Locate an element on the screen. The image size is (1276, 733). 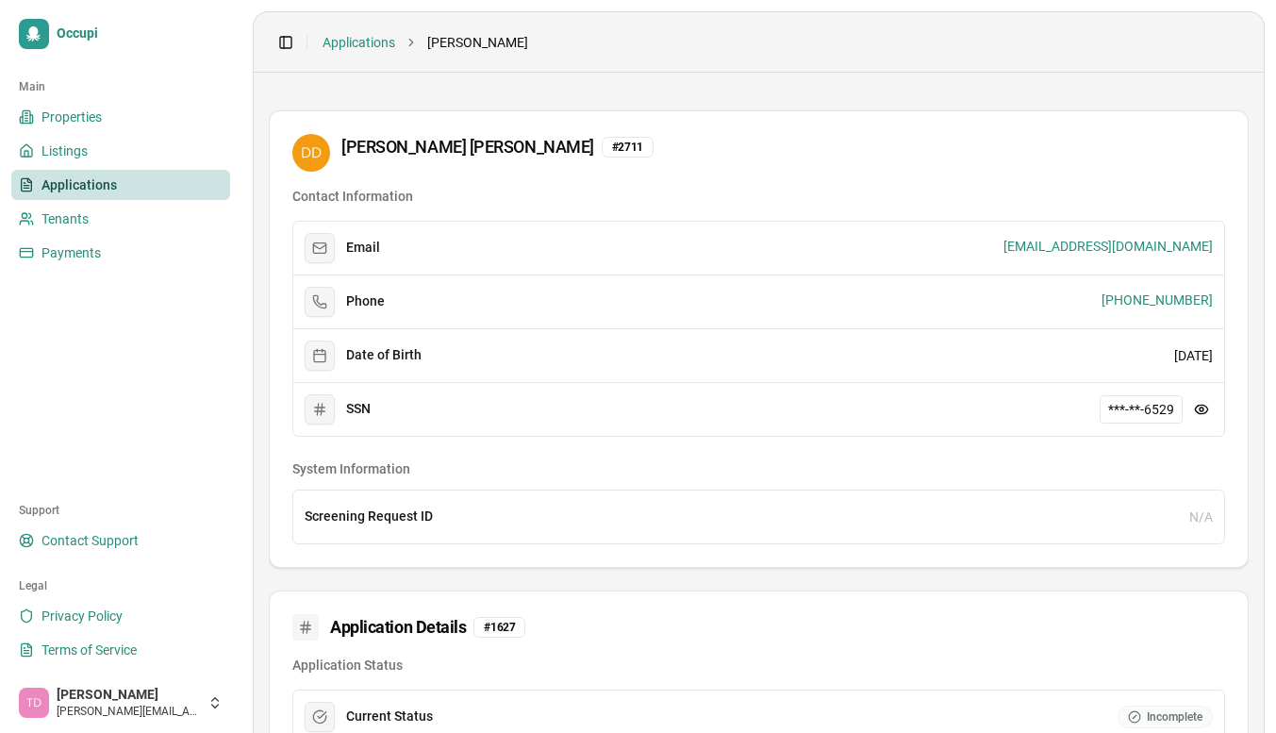
span: Terms of Service is located at coordinates (89, 650).